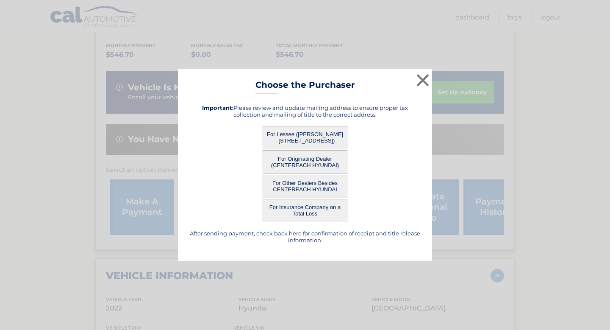  What do you see at coordinates (305, 236) in the screenshot?
I see `h5: After sending payment, check back here for confirmation of receipt and title release information.` at bounding box center [305, 236].